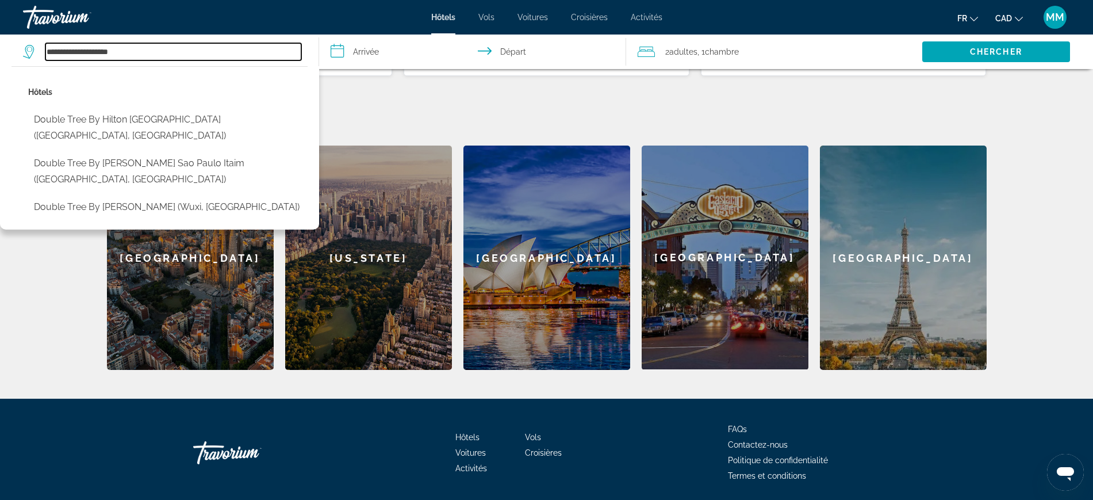  What do you see at coordinates (767, 475) in the screenshot?
I see `span: Termes et conditions` at bounding box center [767, 475].